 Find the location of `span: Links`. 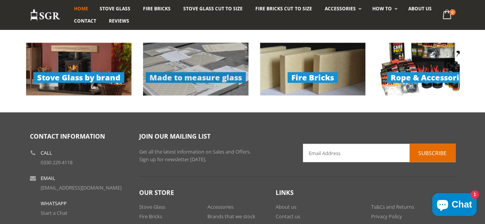

span: Links is located at coordinates (284, 192).